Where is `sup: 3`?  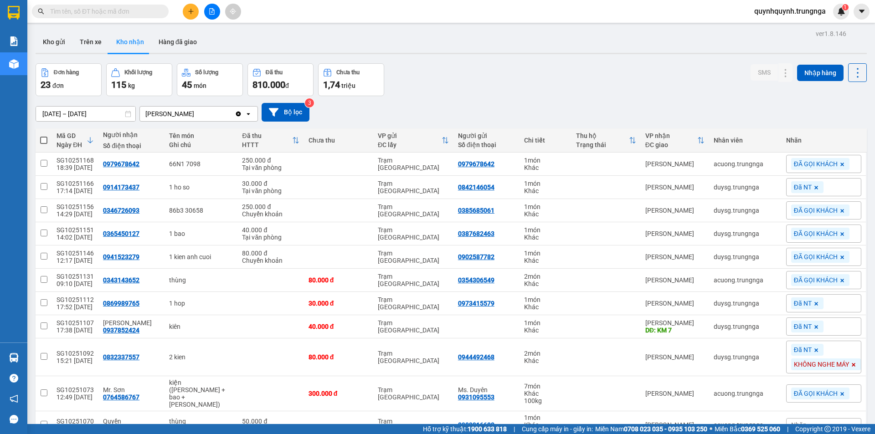
sup: 3 is located at coordinates (309, 103).